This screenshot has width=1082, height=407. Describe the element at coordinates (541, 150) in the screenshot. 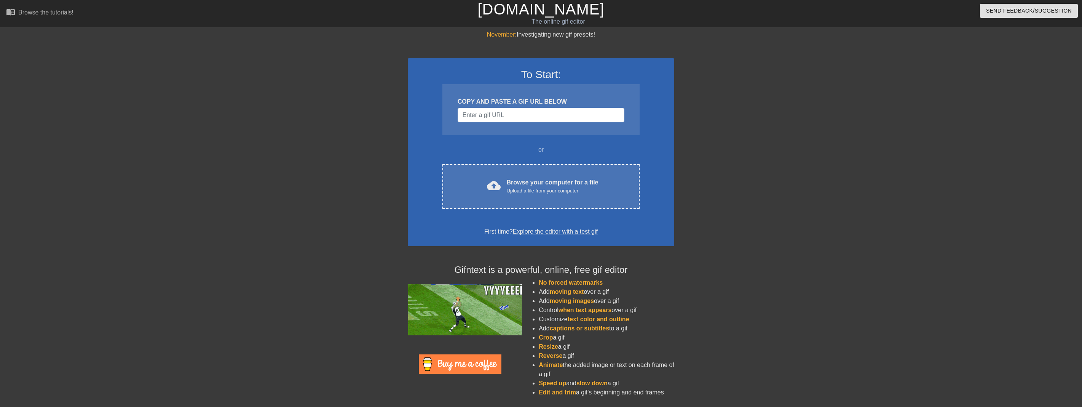

I see `div: or` at that location.